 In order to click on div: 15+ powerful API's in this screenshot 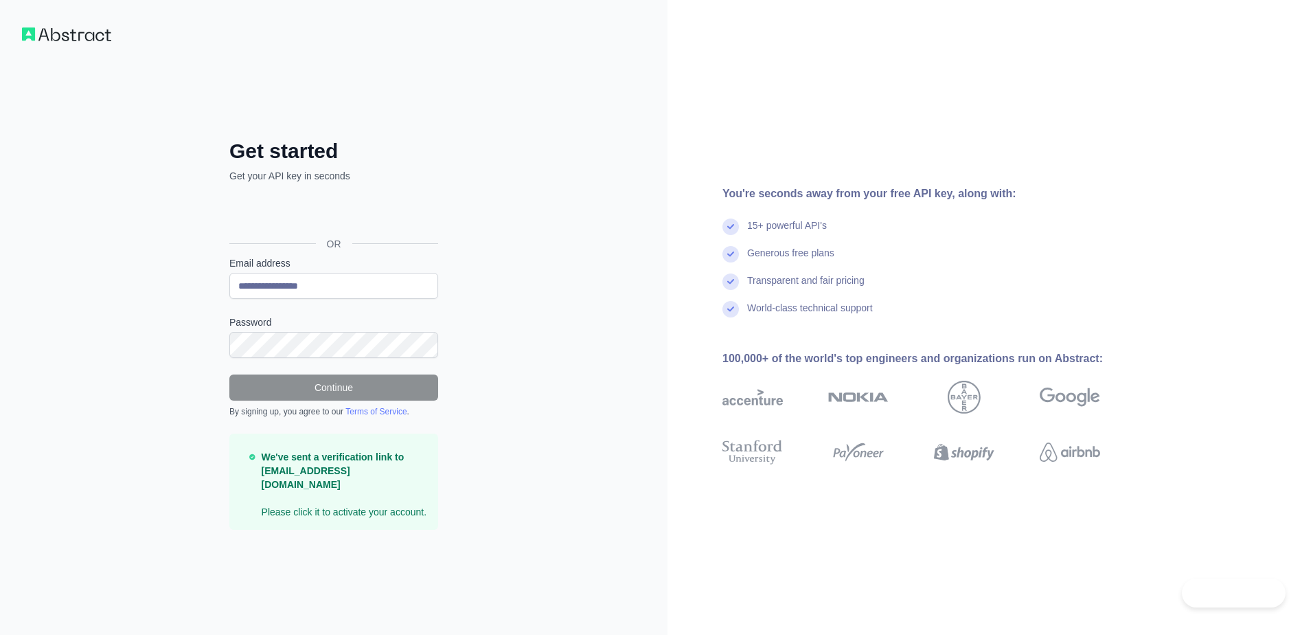, I will do `click(787, 232)`.